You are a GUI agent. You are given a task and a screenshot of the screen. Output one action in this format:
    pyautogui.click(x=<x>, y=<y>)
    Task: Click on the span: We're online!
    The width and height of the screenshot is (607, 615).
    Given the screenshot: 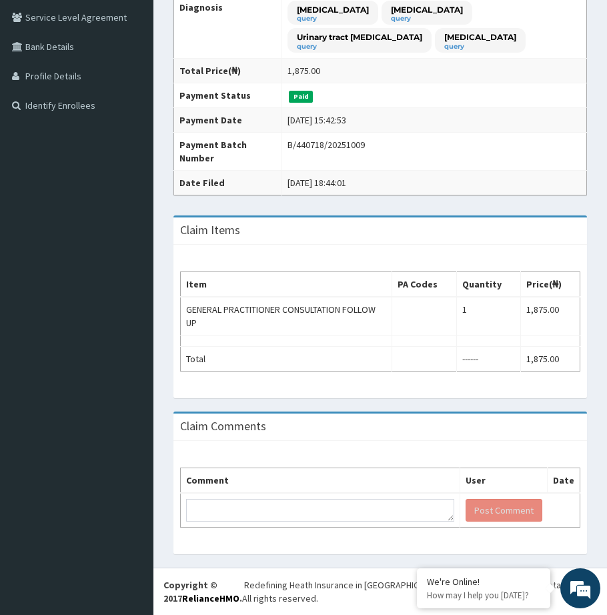 What is the action you would take?
    pyautogui.click(x=131, y=235)
    